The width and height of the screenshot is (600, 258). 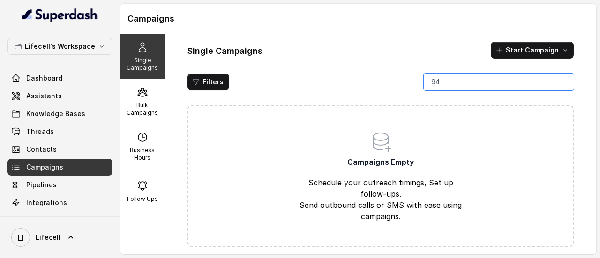 What do you see at coordinates (60, 96) in the screenshot?
I see `a: Assistants` at bounding box center [60, 96].